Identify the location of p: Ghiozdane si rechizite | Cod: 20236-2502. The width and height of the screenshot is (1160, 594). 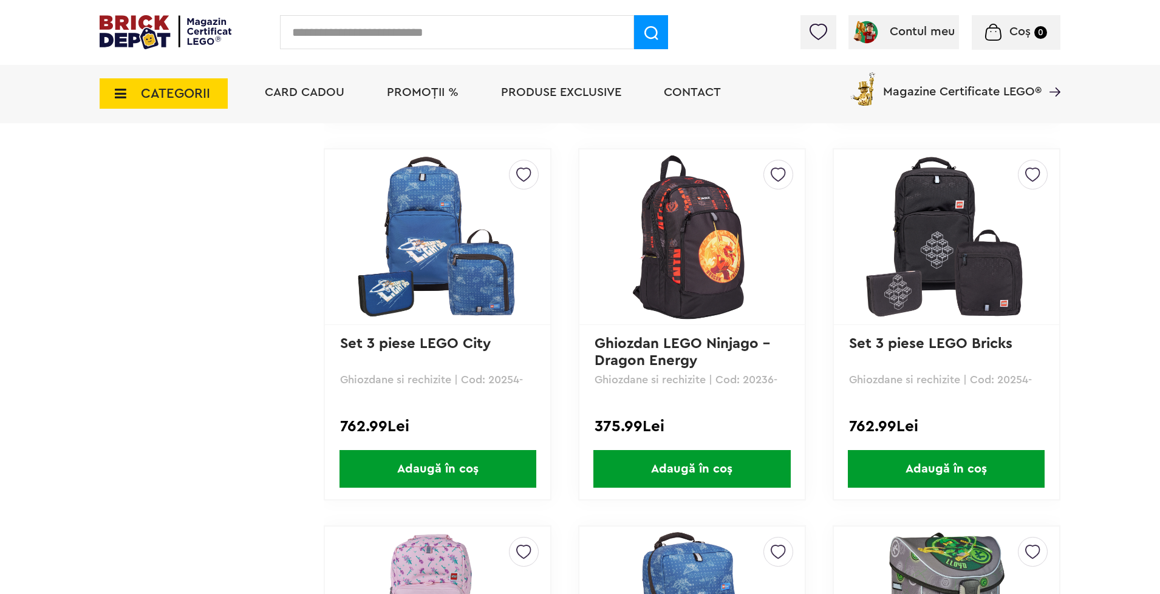
(692, 380).